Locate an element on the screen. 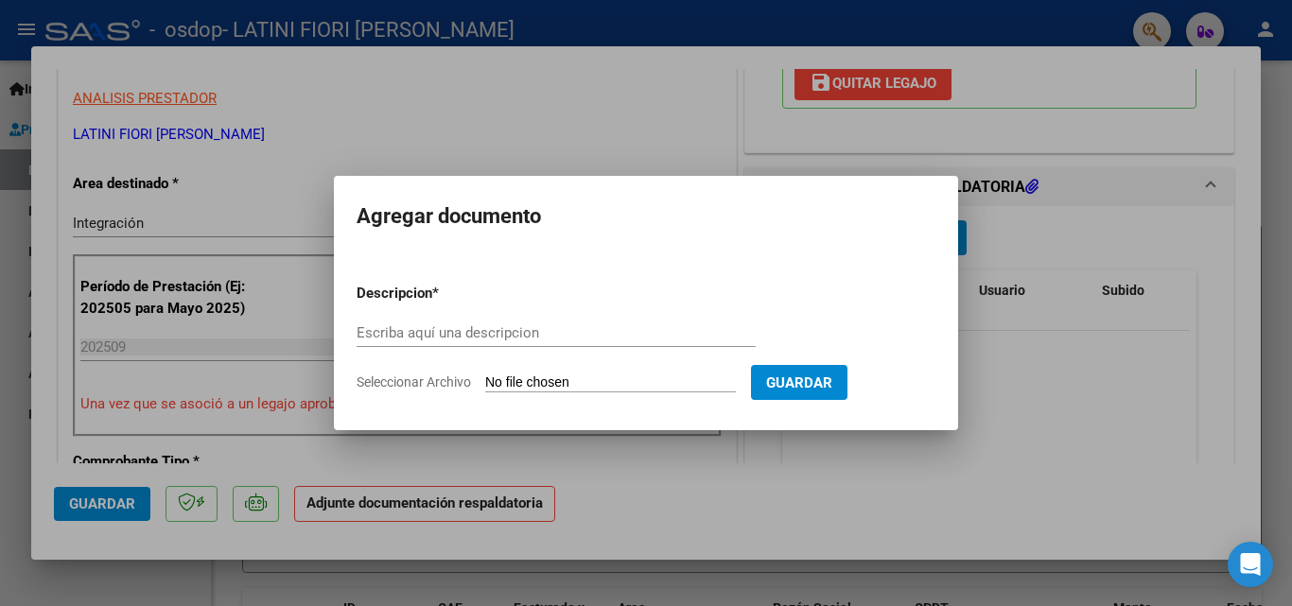 The image size is (1292, 606). p: Descripcion is located at coordinates (444, 293).